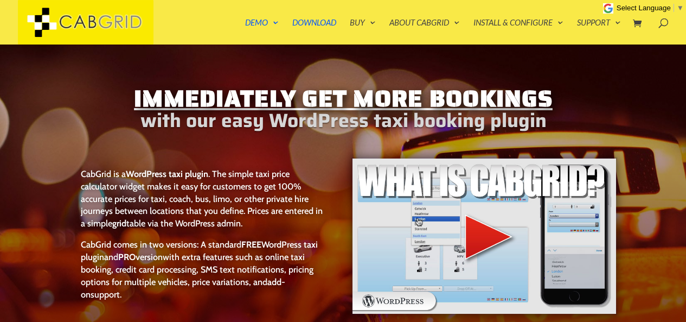 The height and width of the screenshot is (322, 686). Describe the element at coordinates (651, 8) in the screenshot. I see `a: Select Language​` at that location.